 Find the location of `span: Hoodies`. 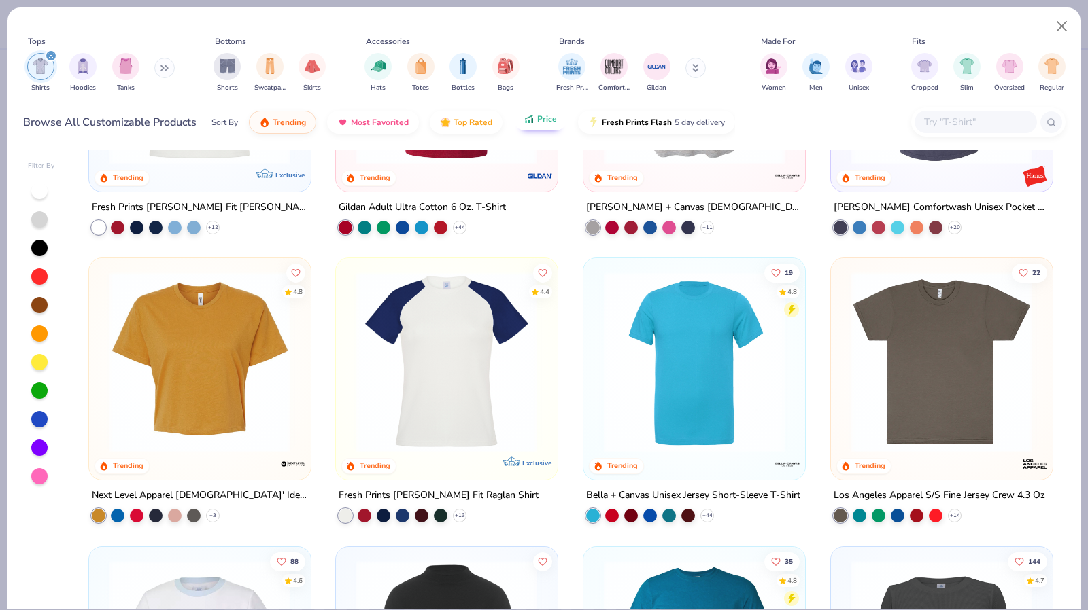

span: Hoodies is located at coordinates (83, 88).